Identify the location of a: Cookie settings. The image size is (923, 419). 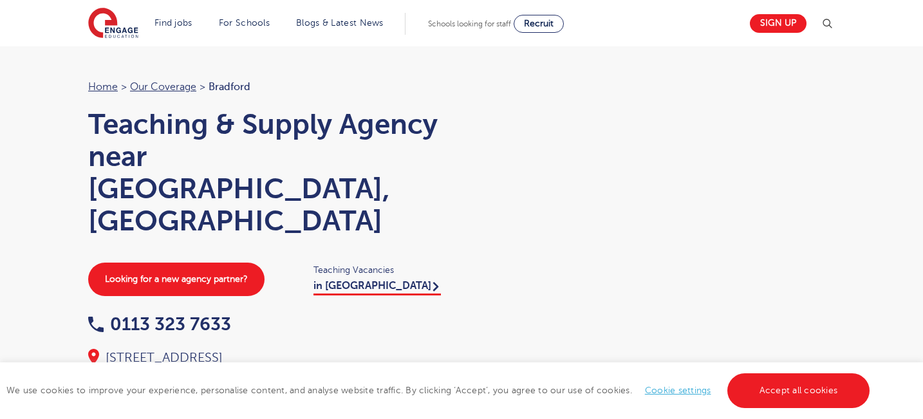
(677, 390).